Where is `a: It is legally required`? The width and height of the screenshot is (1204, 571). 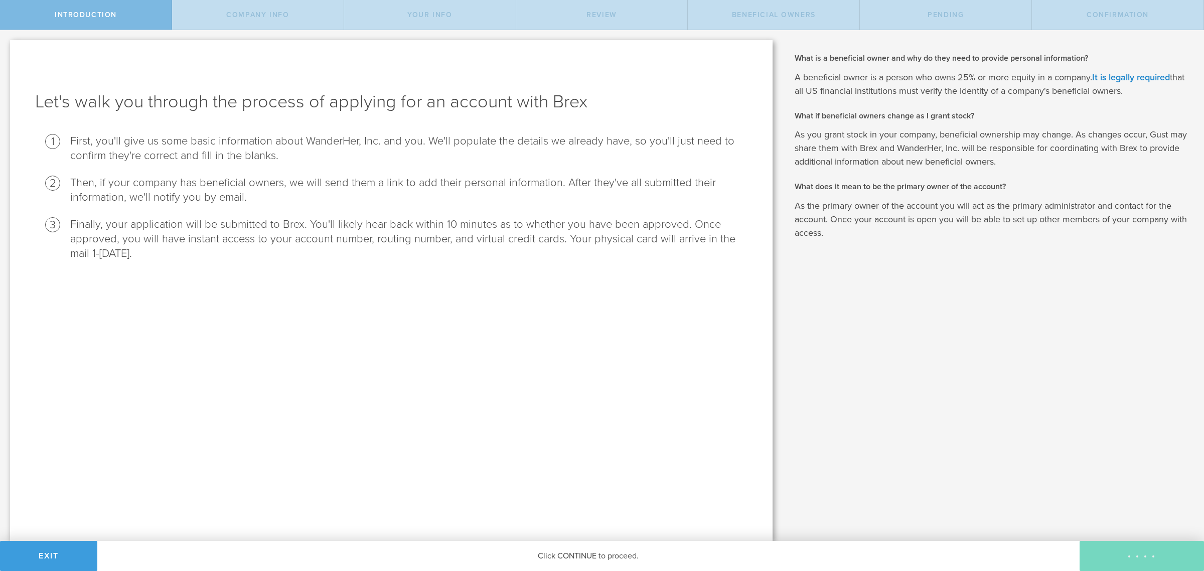 a: It is legally required is located at coordinates (1131, 77).